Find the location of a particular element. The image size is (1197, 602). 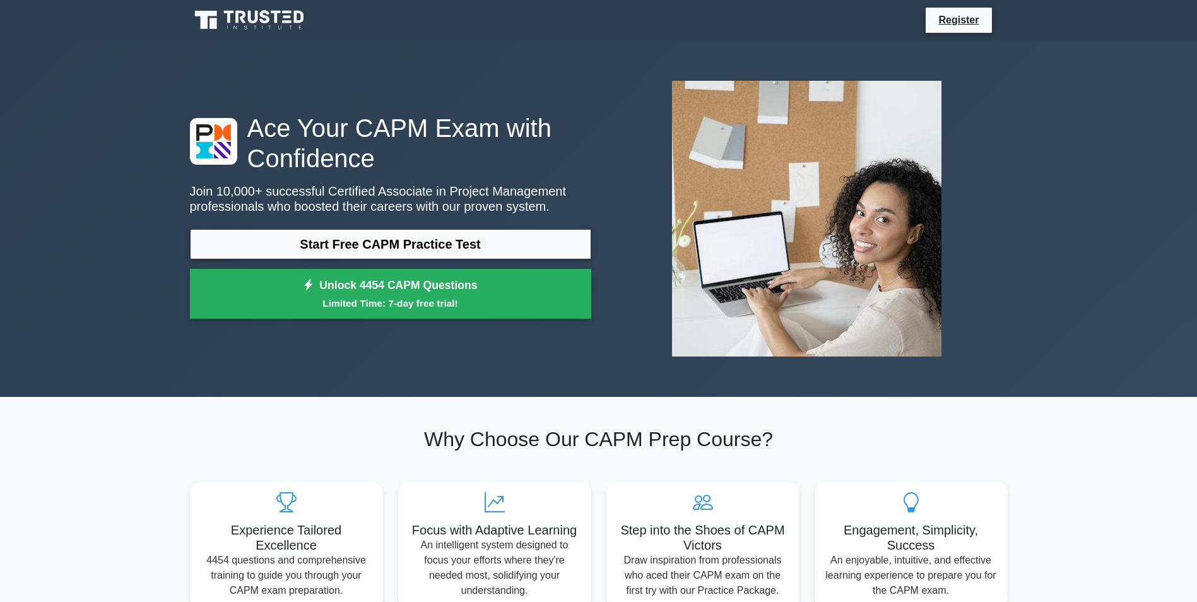

h5: Experience Tailored Excellence is located at coordinates (286, 537).